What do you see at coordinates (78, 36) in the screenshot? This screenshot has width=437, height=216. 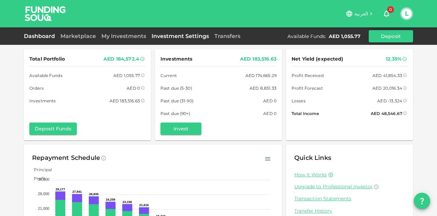 I see `a: Marketplace` at bounding box center [78, 36].